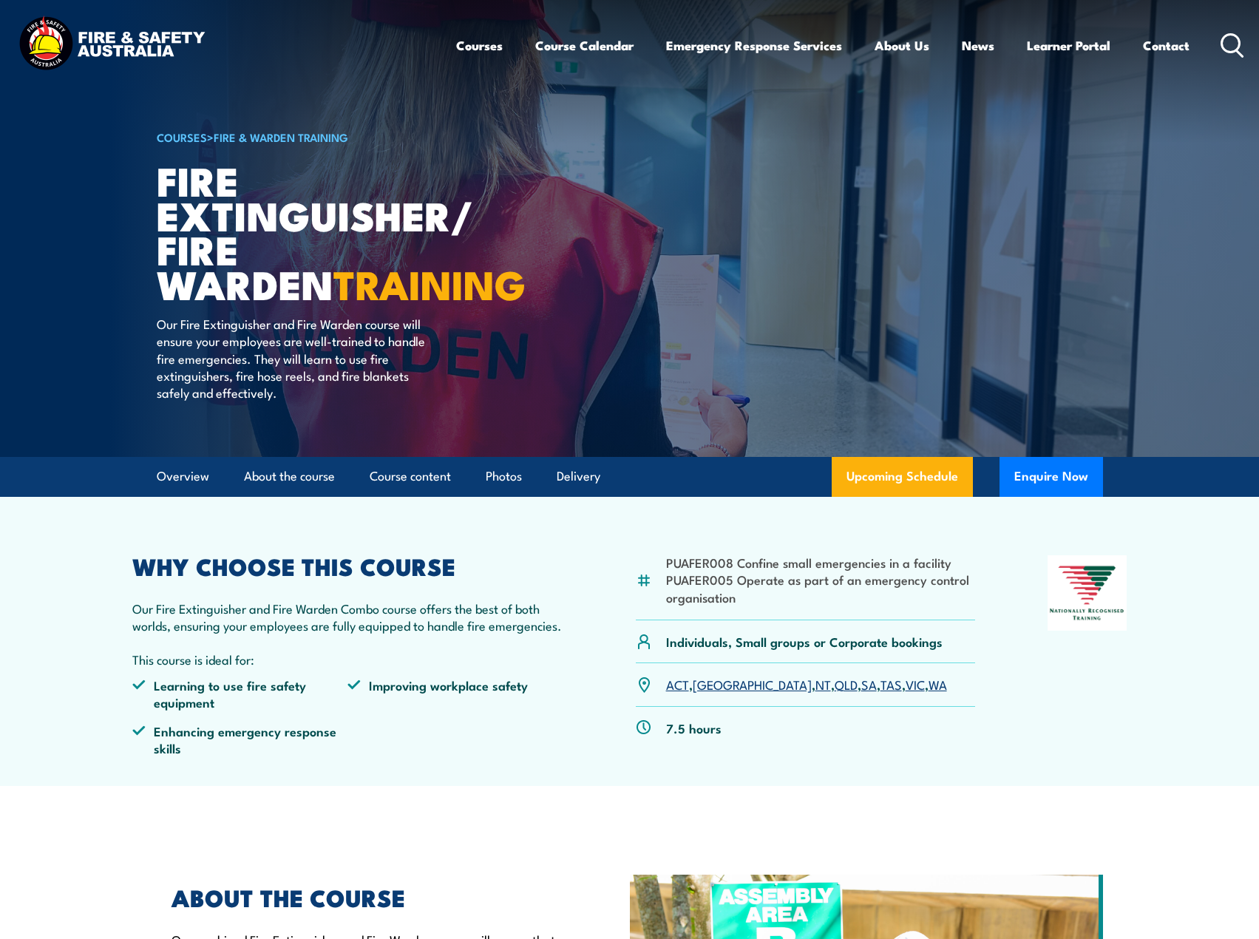 The image size is (1259, 939). I want to click on p: Our Fire Extinguisher and Fire Warden Combo course offers the best of both worlds, ensuring your ..., so click(348, 617).